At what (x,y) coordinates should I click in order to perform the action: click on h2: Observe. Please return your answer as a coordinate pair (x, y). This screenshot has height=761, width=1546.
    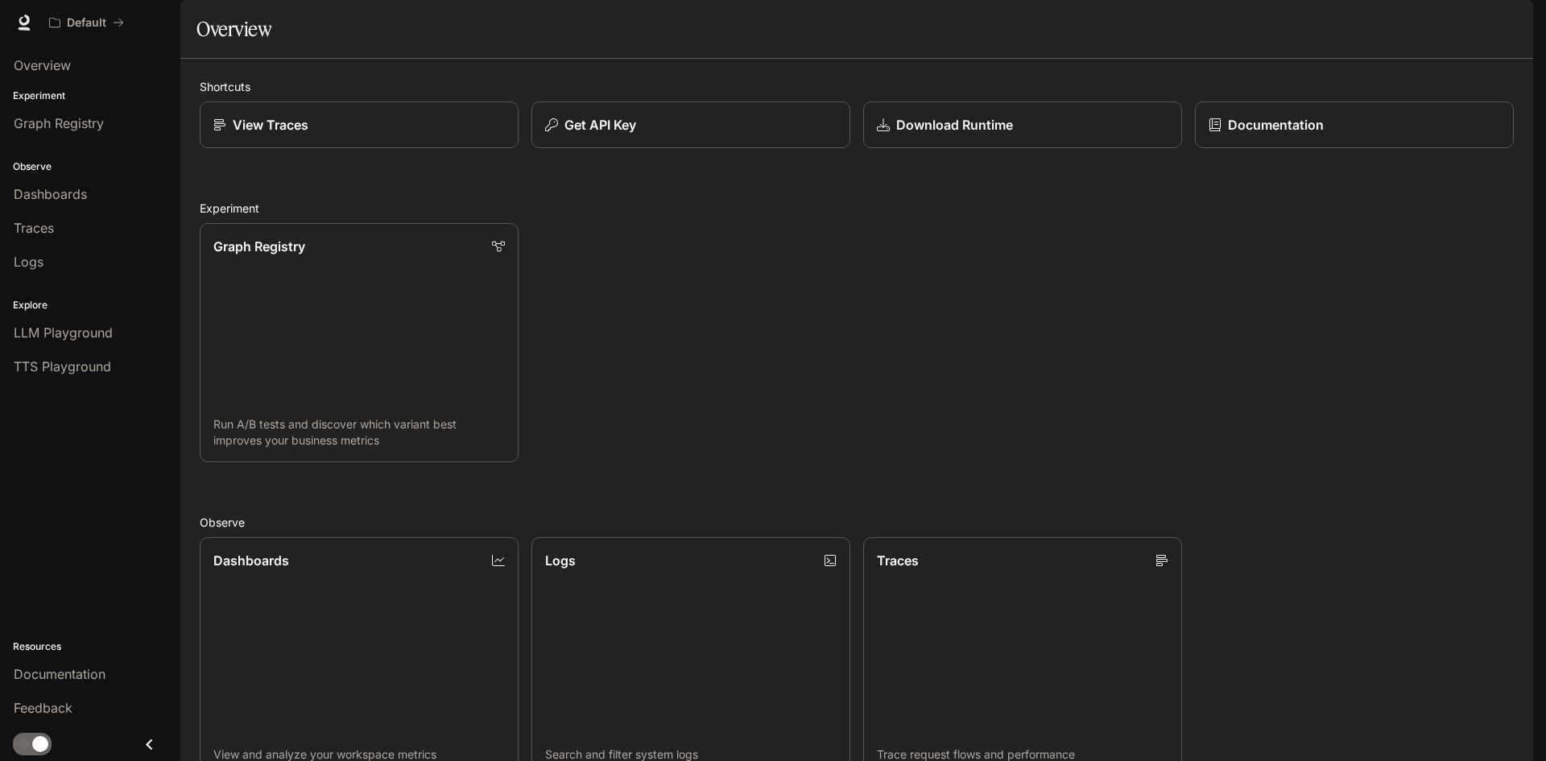
    Looking at the image, I should click on (857, 522).